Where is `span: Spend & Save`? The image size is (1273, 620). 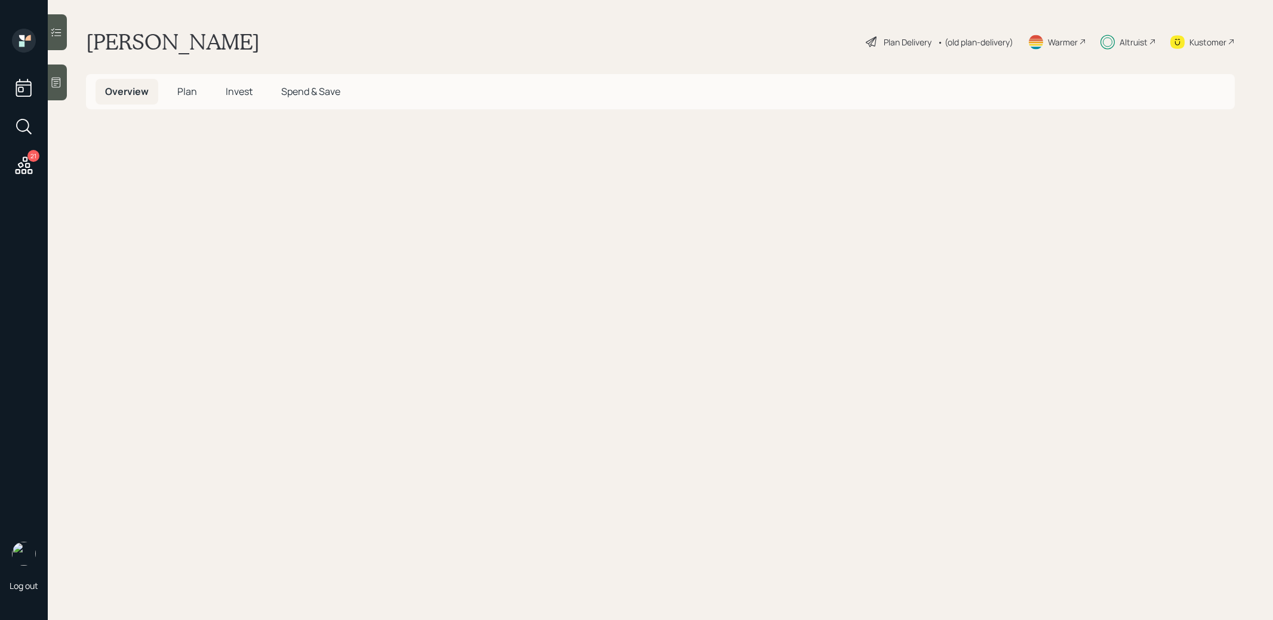
span: Spend & Save is located at coordinates (310, 91).